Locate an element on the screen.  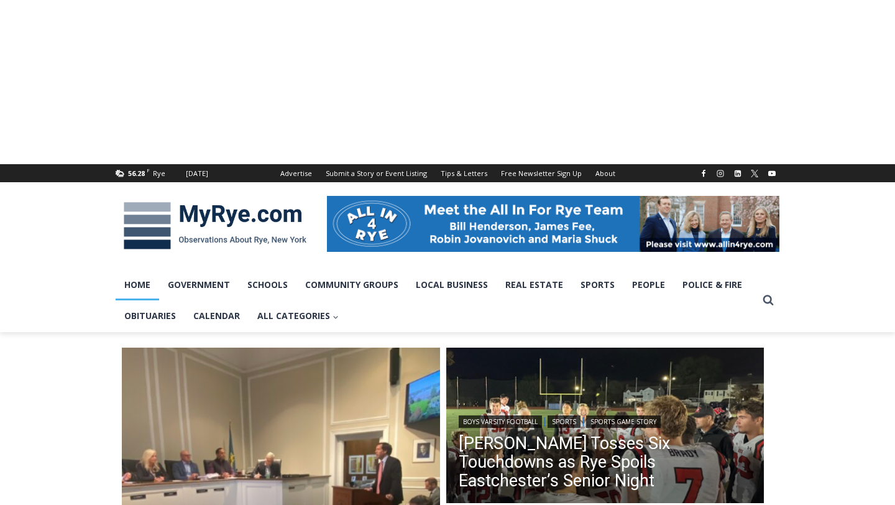
a: All in for Rye is located at coordinates (553, 224).